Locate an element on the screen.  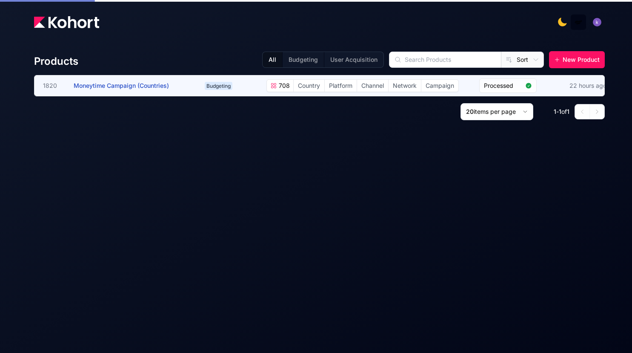
input: Search Products is located at coordinates (445, 60).